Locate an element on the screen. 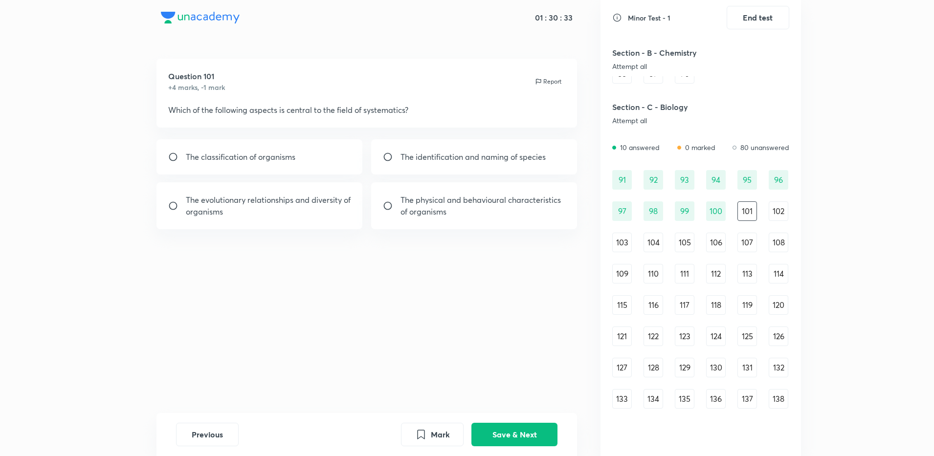  div: 134 is located at coordinates (653, 399).